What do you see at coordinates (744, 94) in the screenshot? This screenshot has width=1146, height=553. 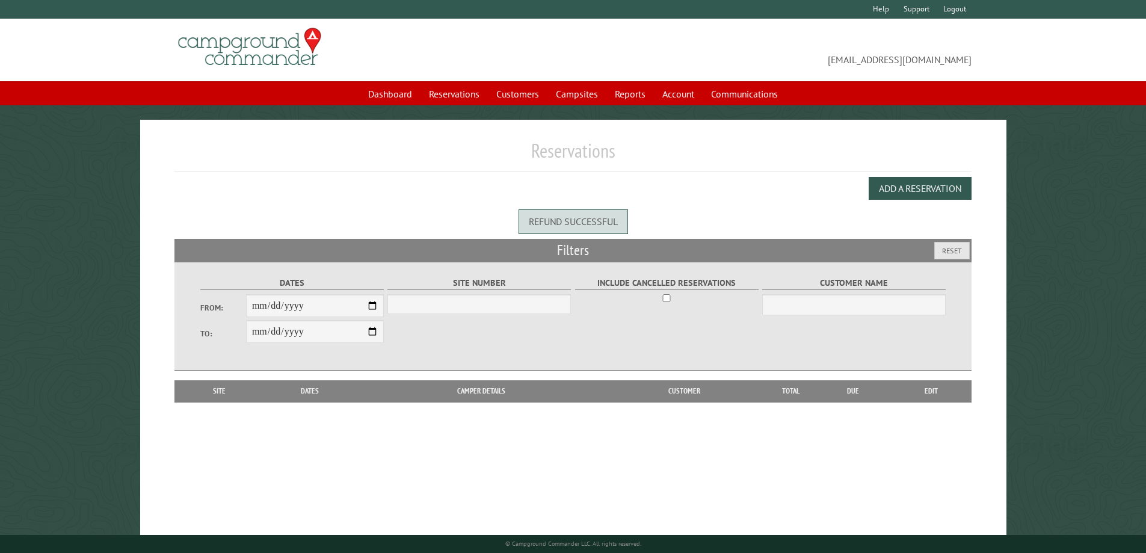 I see `a: Communications` at bounding box center [744, 94].